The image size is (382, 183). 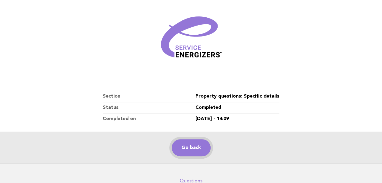 What do you see at coordinates (149, 96) in the screenshot?
I see `dt: Section` at bounding box center [149, 96].